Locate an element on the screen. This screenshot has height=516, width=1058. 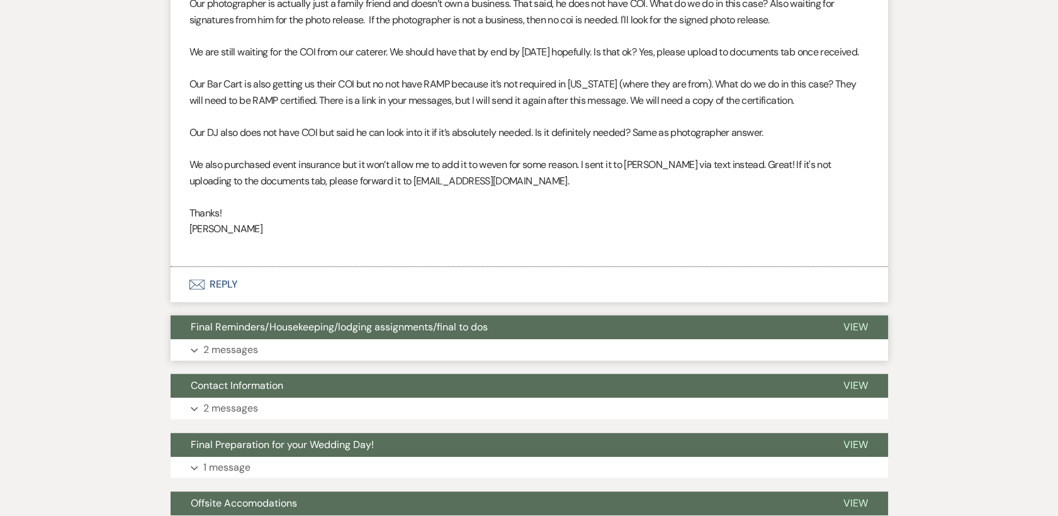
button: Final Reminders/Housekeeping/lodging assignments/final to dos is located at coordinates (497, 327).